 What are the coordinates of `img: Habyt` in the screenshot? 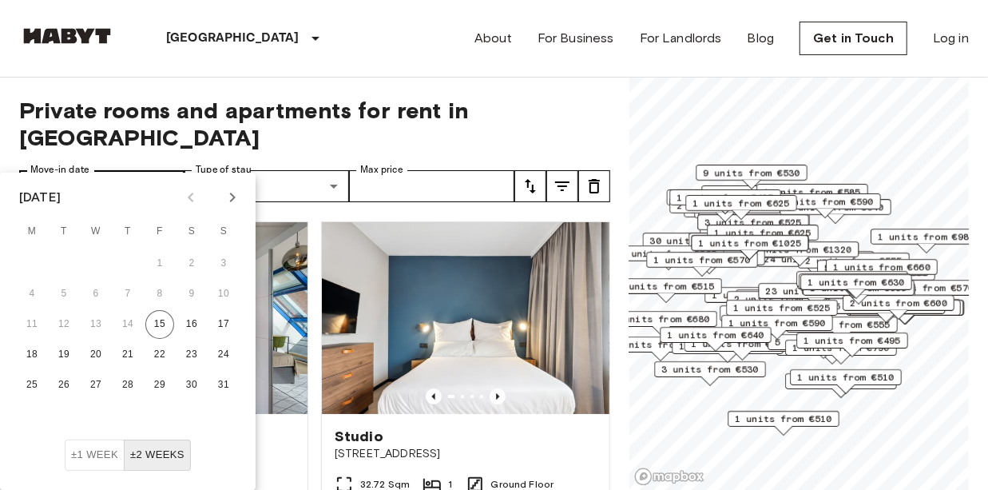 It's located at (67, 36).